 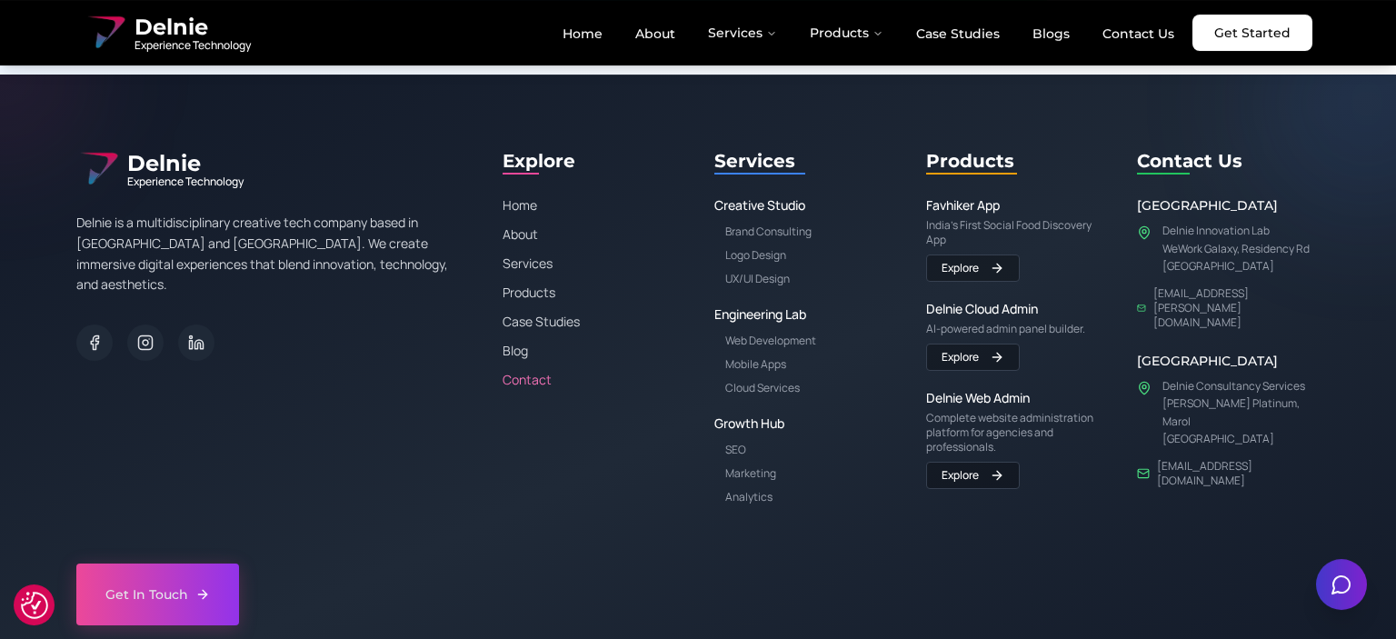 I want to click on a: Facebook, so click(x=95, y=343).